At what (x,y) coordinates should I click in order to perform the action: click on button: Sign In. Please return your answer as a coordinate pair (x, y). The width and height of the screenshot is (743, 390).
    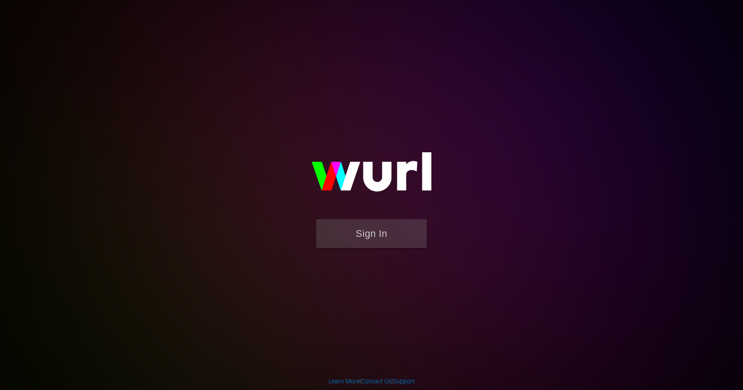
    Looking at the image, I should click on (371, 233).